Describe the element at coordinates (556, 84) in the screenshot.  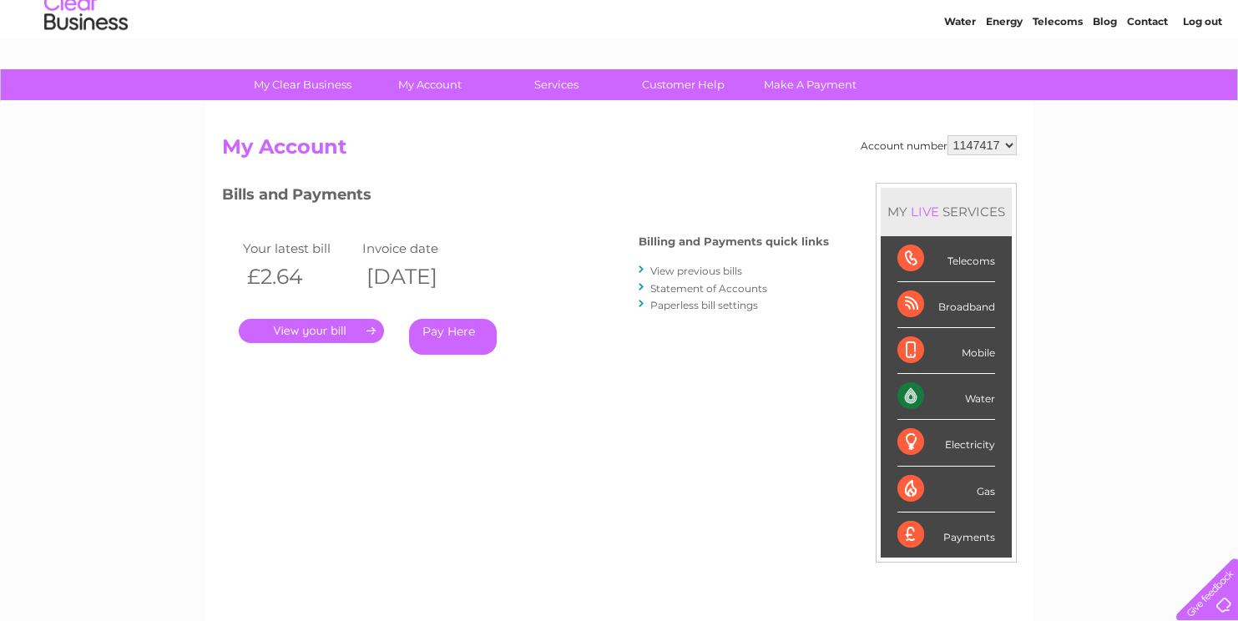
I see `a: Services` at that location.